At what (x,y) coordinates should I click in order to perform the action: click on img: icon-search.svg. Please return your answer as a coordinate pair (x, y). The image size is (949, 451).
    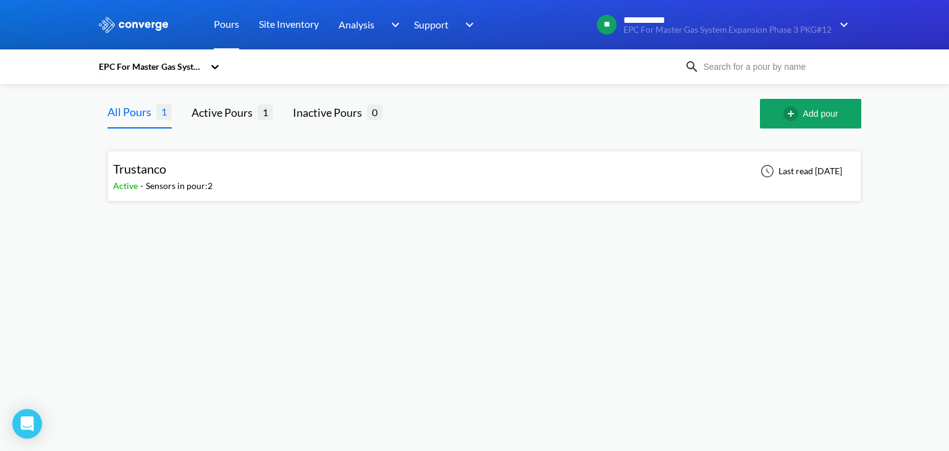
    Looking at the image, I should click on (692, 67).